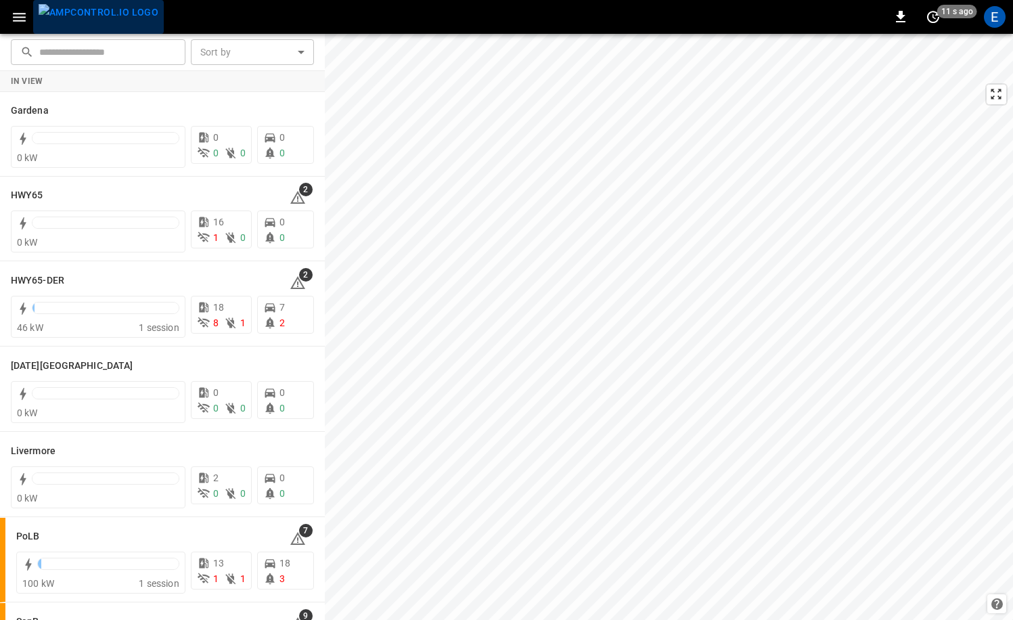 The height and width of the screenshot is (620, 1013). Describe the element at coordinates (669, 327) in the screenshot. I see `canvas: Map` at that location.